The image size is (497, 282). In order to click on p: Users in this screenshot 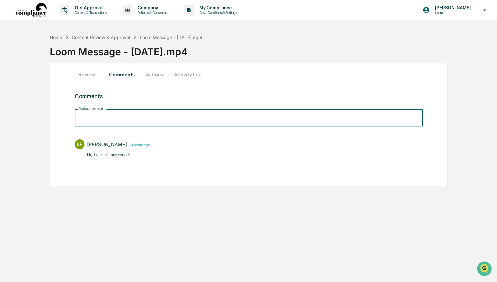, I will do `click(452, 13)`.